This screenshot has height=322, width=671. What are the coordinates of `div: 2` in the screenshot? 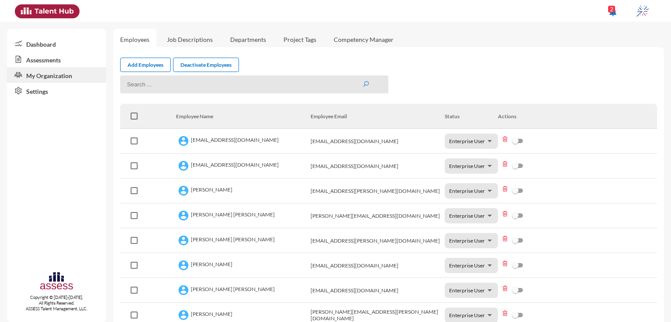 It's located at (612, 9).